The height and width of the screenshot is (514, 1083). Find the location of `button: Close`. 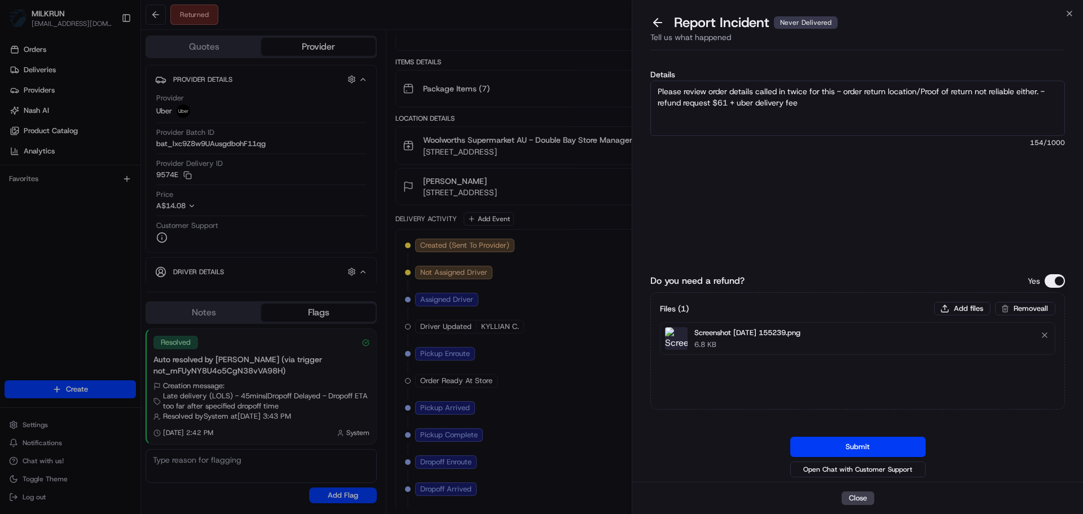

button: Close is located at coordinates (858, 498).